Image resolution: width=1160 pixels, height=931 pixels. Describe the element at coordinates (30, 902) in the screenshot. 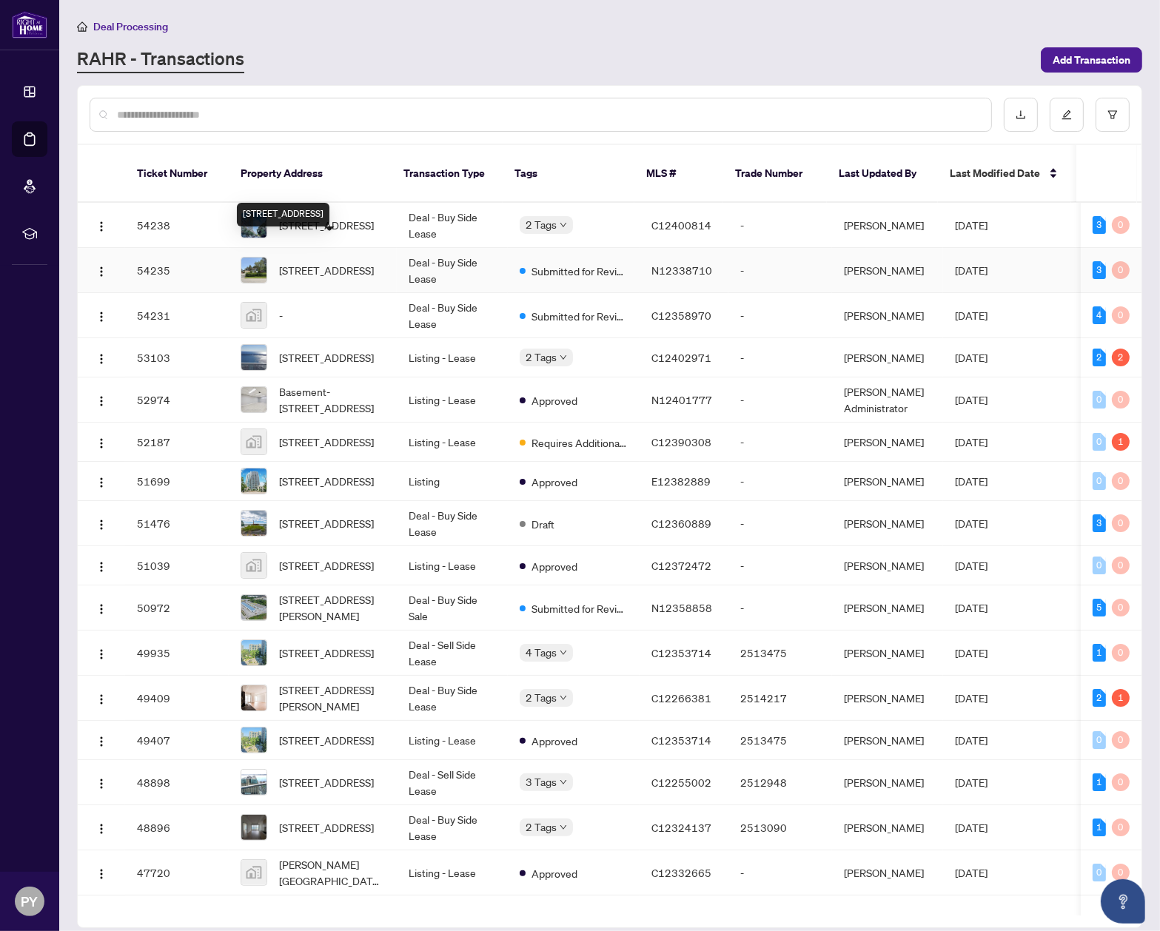

I see `span: PY` at that location.